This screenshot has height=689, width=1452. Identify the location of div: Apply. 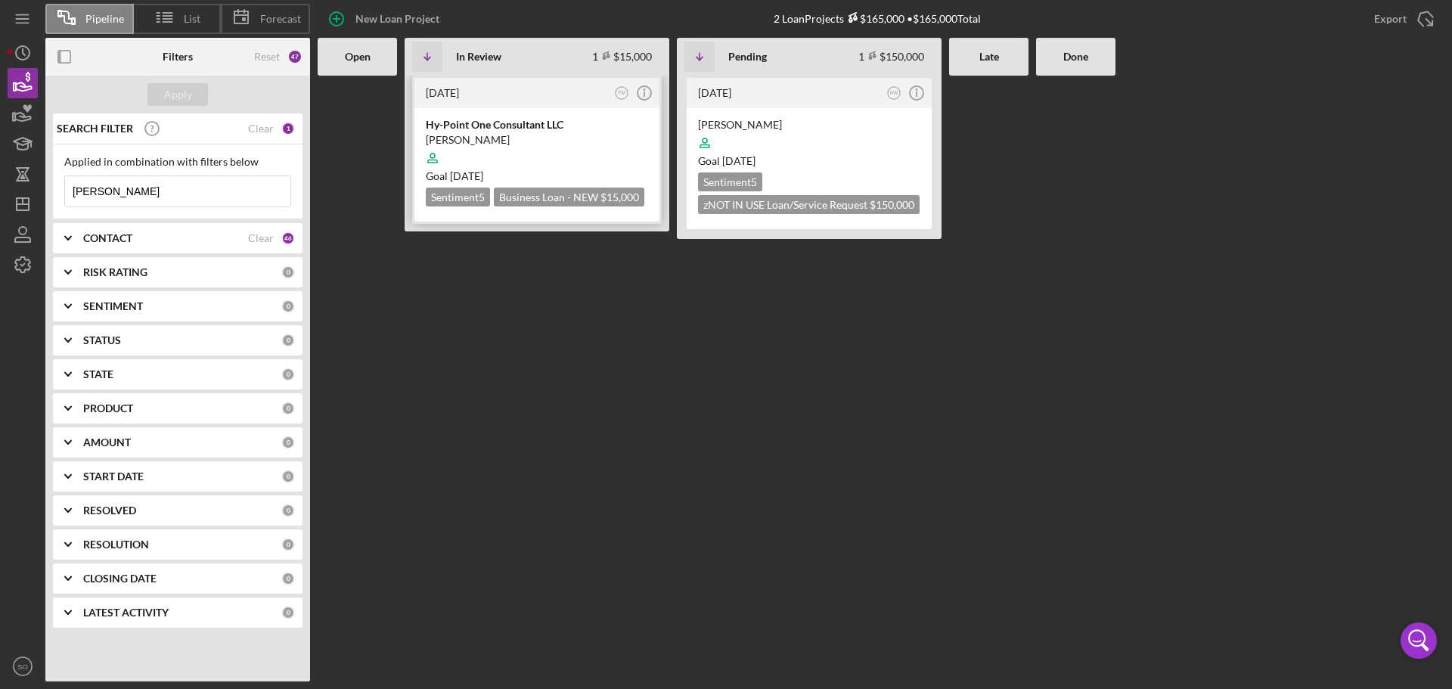
(178, 95).